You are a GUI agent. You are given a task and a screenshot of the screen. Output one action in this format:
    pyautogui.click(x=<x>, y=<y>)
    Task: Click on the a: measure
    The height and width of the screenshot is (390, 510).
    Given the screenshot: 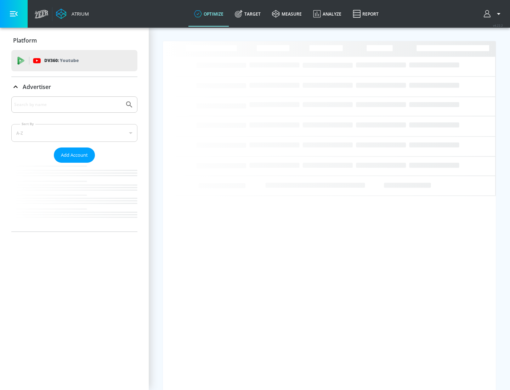 What is the action you would take?
    pyautogui.click(x=287, y=14)
    